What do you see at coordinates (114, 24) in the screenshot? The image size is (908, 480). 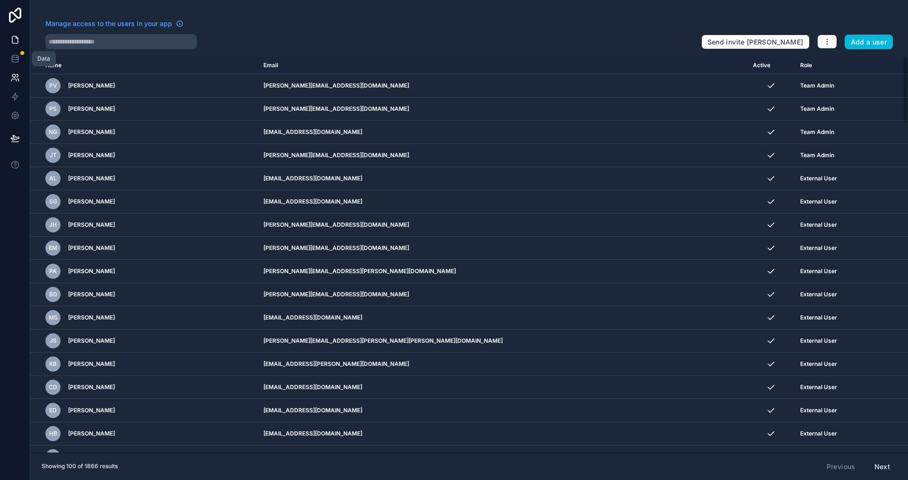 I see `a: Manage access to the users in your app` at bounding box center [114, 24].